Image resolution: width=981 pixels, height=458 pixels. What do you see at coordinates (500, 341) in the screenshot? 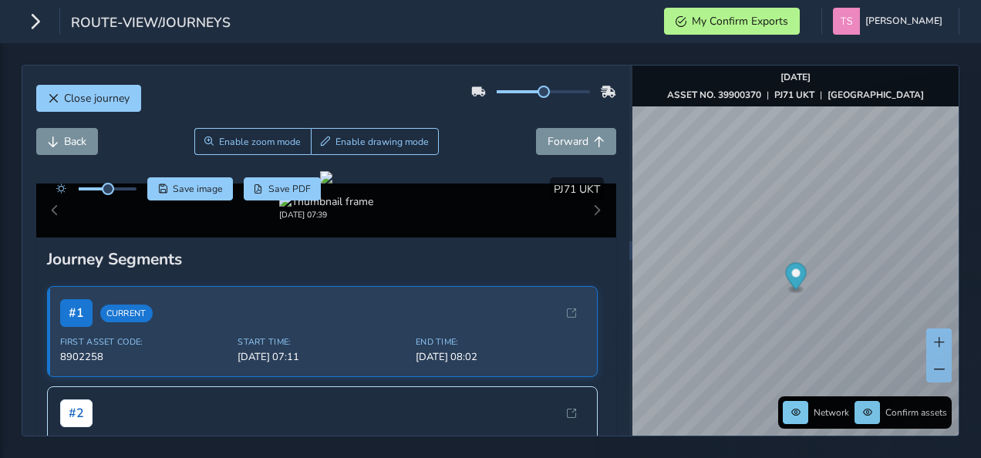
I see `span: End Time:` at bounding box center [500, 341].